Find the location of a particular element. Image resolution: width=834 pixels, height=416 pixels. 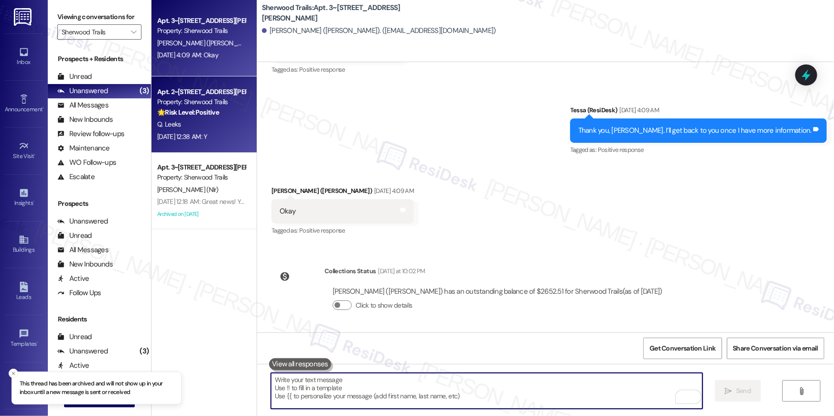

div: Prospects + Residents is located at coordinates (99, 59).